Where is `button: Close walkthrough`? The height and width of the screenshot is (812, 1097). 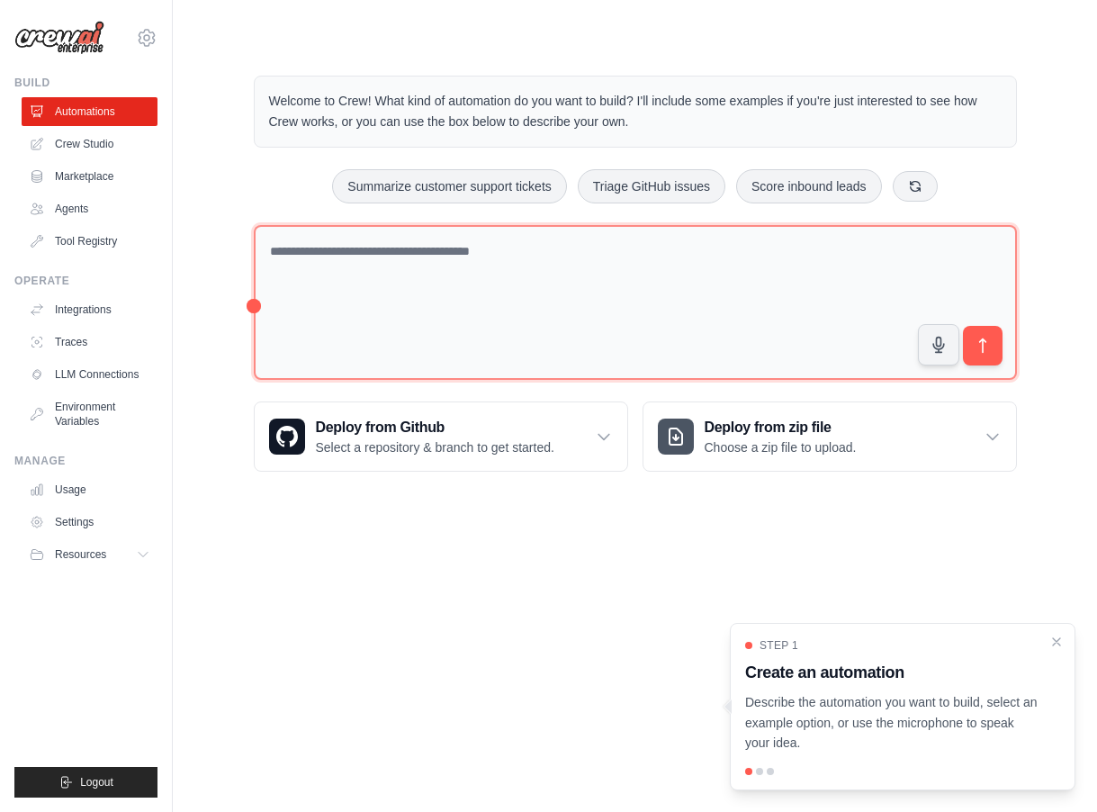
button: Close walkthrough is located at coordinates (1057, 642).